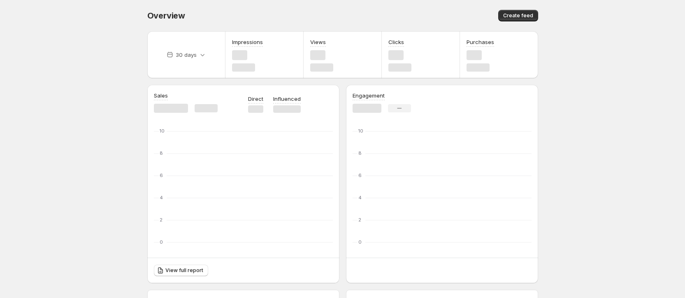  What do you see at coordinates (518, 16) in the screenshot?
I see `span: Create feed` at bounding box center [518, 16].